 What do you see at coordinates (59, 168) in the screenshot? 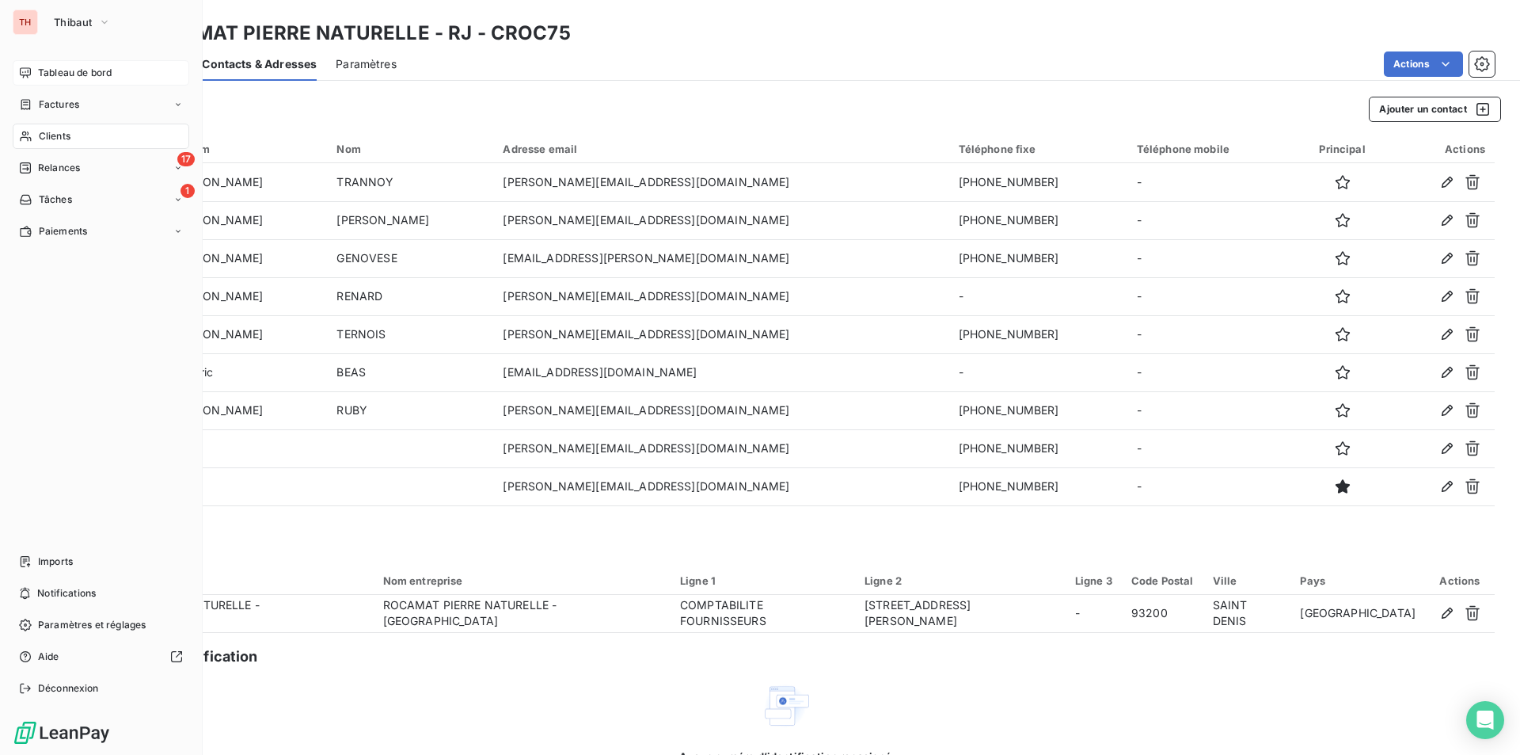
I see `span: Relances` at bounding box center [59, 168].